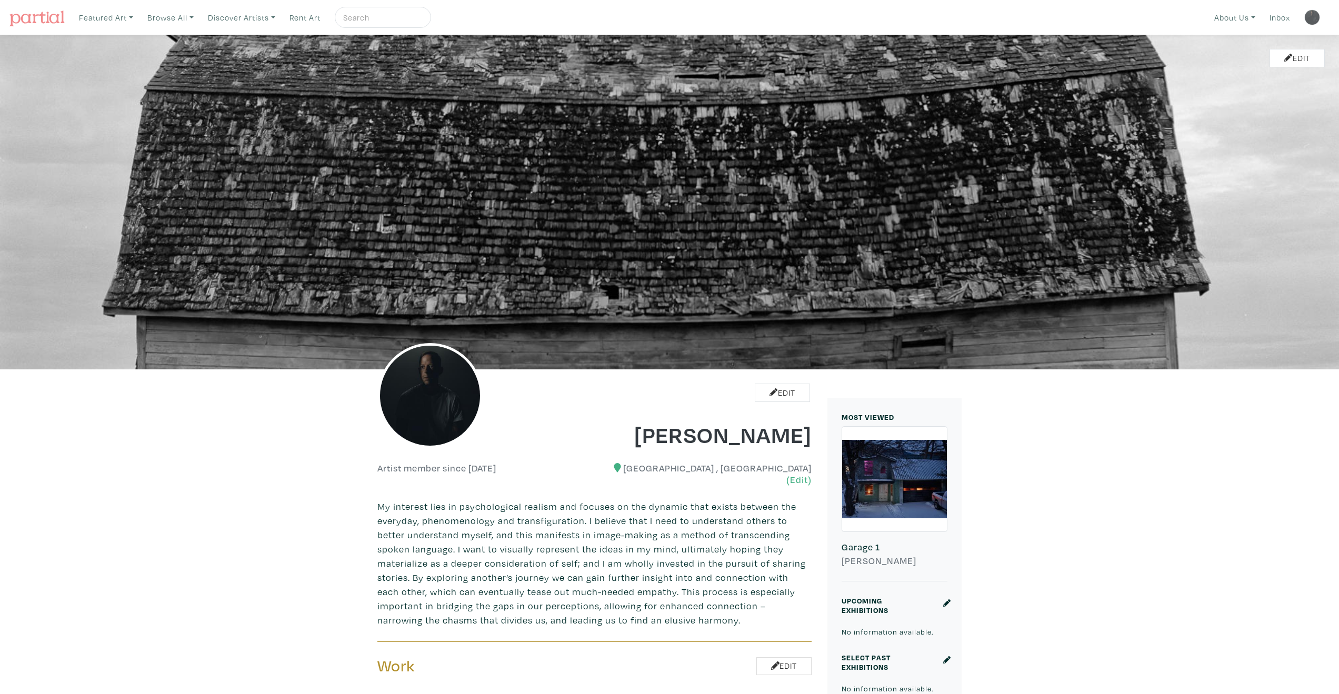 Image resolution: width=1339 pixels, height=694 pixels. I want to click on a: Inbox, so click(1280, 17).